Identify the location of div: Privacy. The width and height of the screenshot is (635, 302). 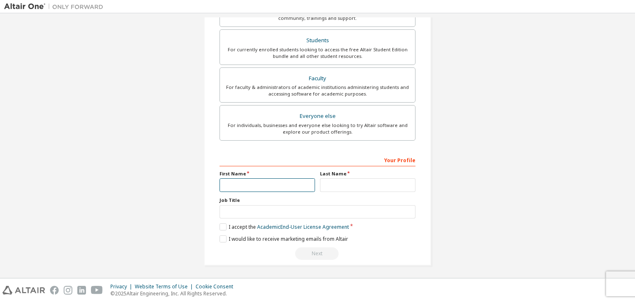
(122, 286).